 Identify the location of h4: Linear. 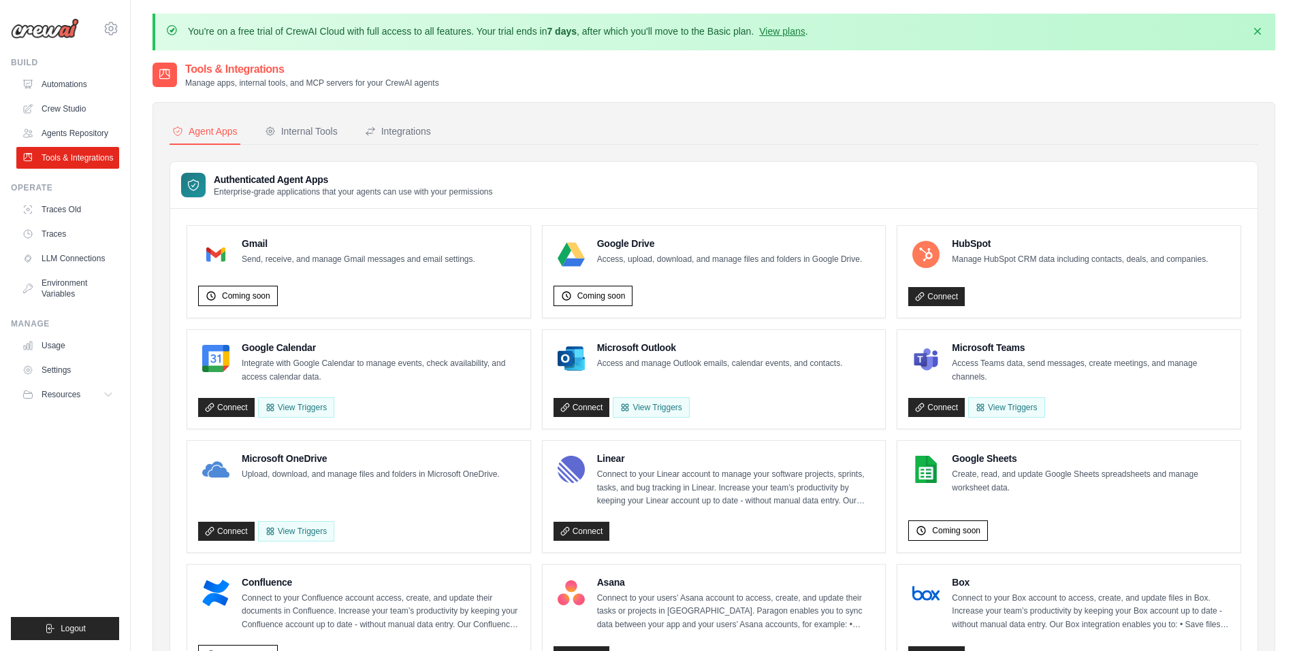
(736, 459).